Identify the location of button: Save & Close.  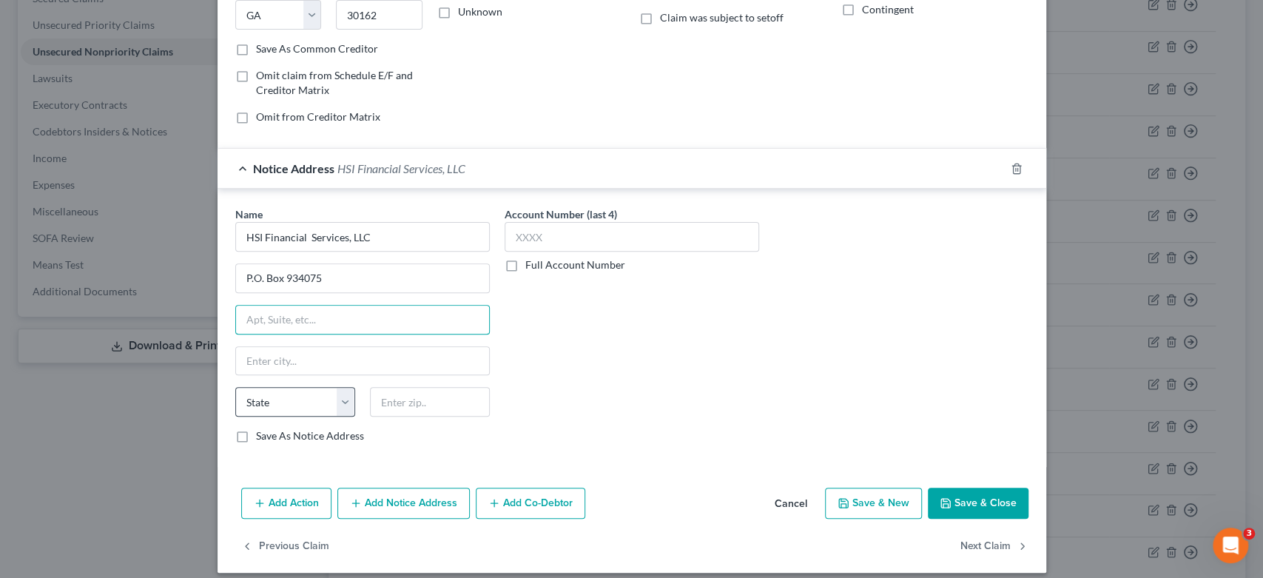
(978, 503).